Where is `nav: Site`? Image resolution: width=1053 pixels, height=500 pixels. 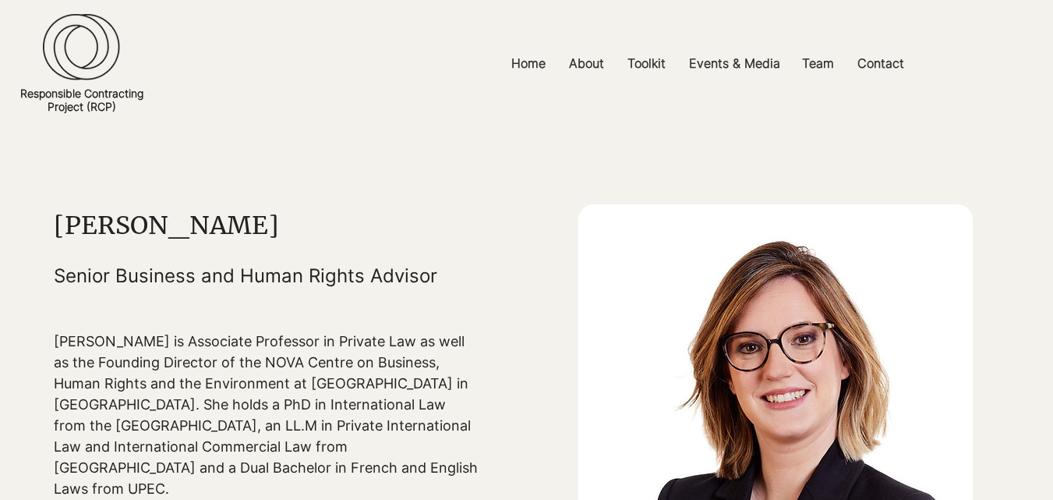
nav: Site is located at coordinates (708, 63).